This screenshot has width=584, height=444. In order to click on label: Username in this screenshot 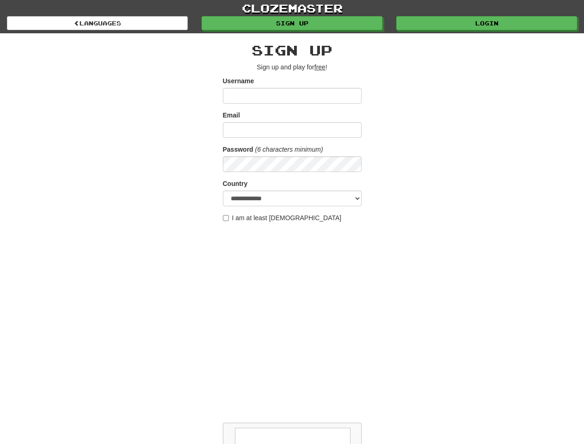, I will do `click(239, 81)`.